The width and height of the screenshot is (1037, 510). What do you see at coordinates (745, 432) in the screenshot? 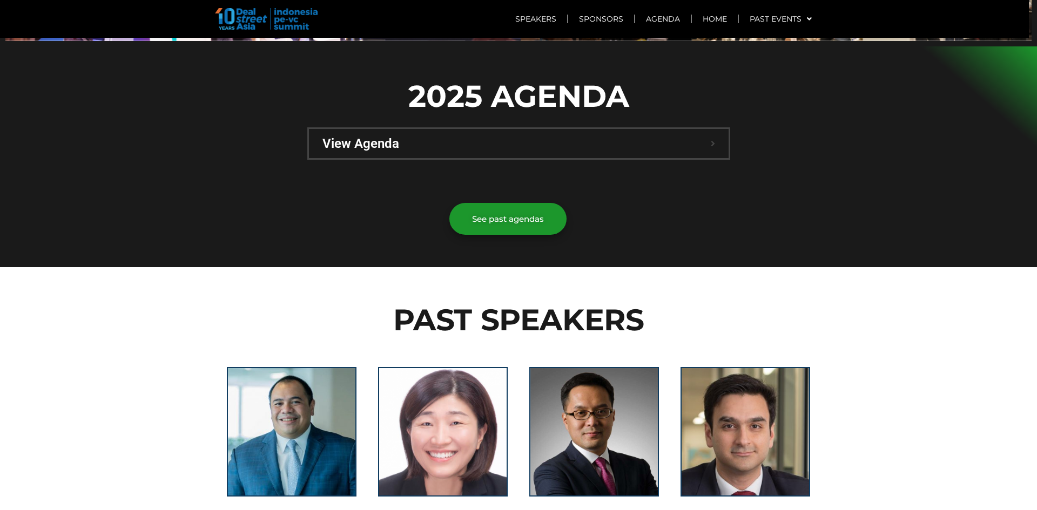
I see `img: Rohit-Anand` at bounding box center [745, 432].